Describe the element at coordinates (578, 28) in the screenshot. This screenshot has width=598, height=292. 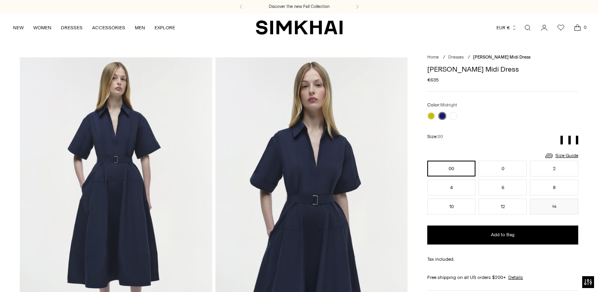
I see `a: Open cart modal` at that location.